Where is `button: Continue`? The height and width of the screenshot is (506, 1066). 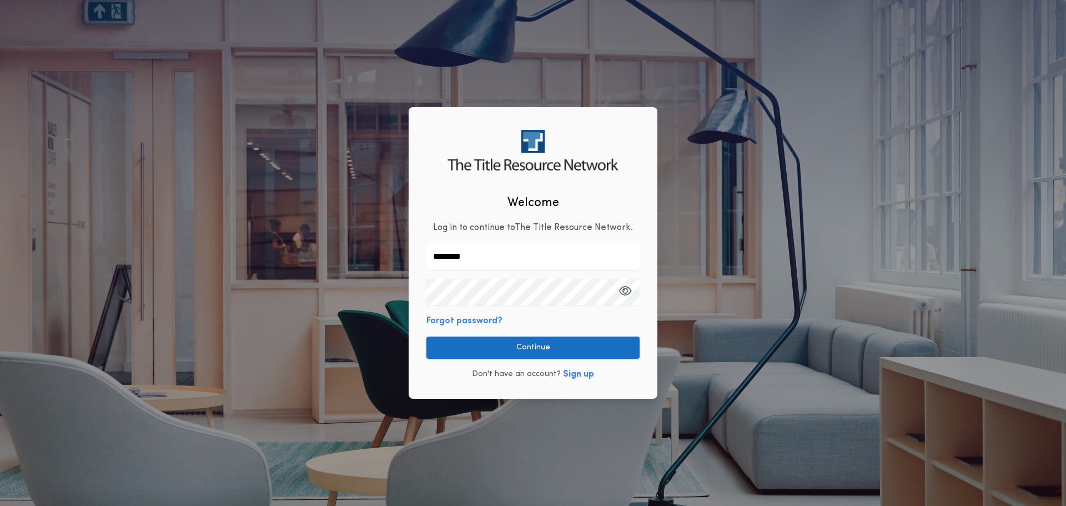 button: Continue is located at coordinates (533, 348).